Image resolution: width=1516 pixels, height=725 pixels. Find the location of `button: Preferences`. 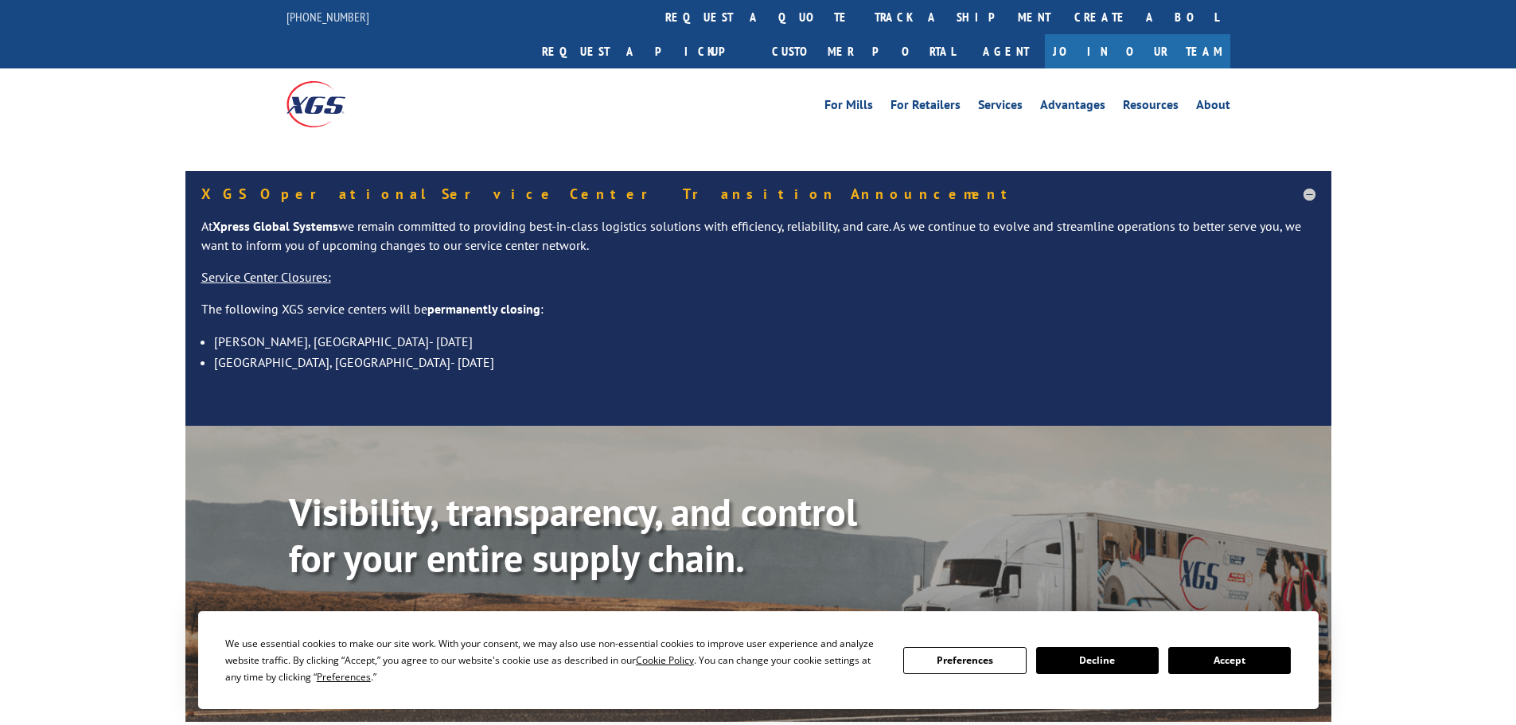

button: Preferences is located at coordinates (965, 661).